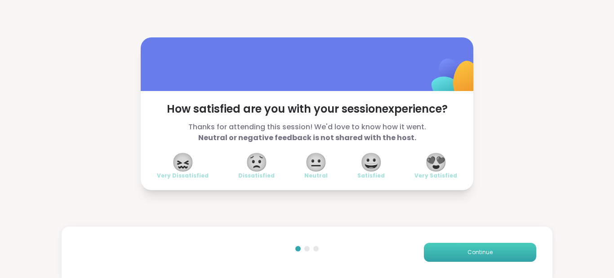 The width and height of the screenshot is (614, 278). Describe the element at coordinates (480, 252) in the screenshot. I see `button: Continue` at that location.